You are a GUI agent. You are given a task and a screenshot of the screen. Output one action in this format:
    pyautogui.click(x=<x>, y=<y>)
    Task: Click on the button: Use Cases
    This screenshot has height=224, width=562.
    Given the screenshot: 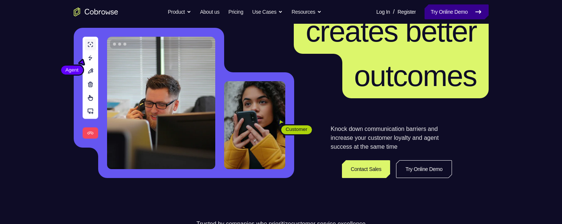 What is the action you would take?
    pyautogui.click(x=267, y=12)
    